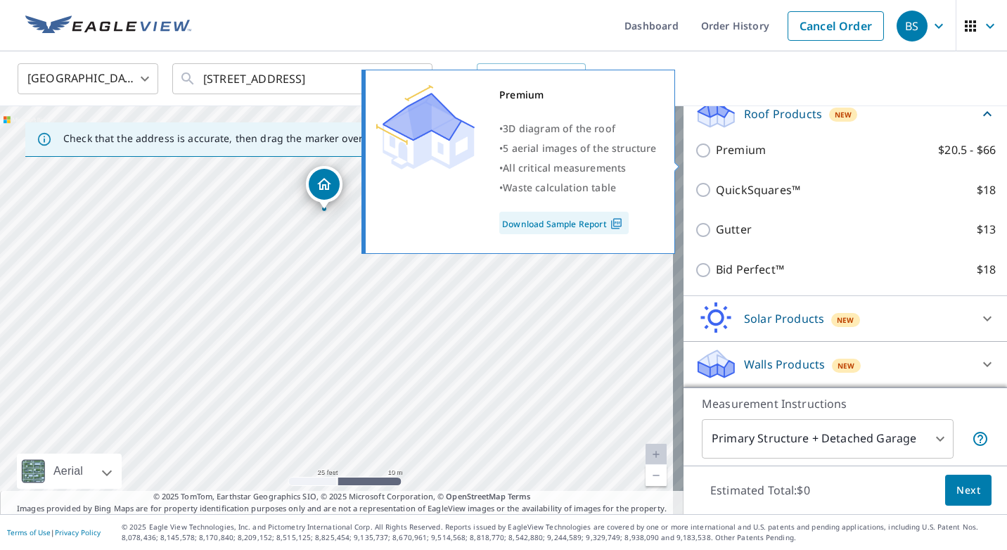 Image resolution: width=1007 pixels, height=550 pixels. Describe the element at coordinates (108, 26) in the screenshot. I see `img: EV Logo` at that location.